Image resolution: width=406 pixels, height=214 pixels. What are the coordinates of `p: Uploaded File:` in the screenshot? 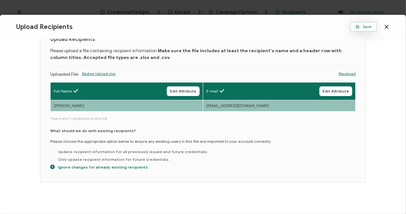 It's located at (64, 75).